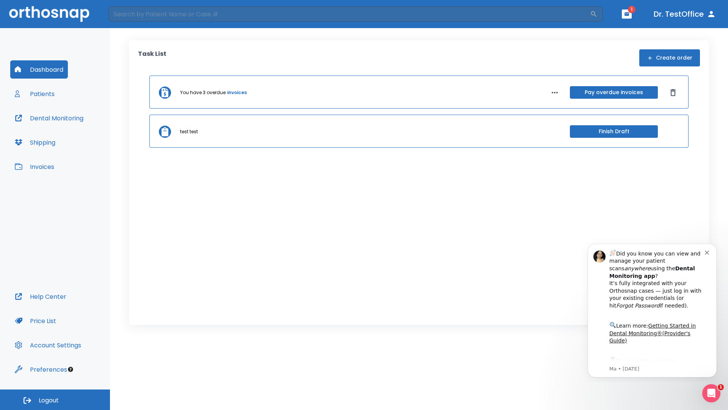 The image size is (728, 410). What do you see at coordinates (81, 99) in the screenshot?
I see `div: Learn more: ​` at bounding box center [81, 99].